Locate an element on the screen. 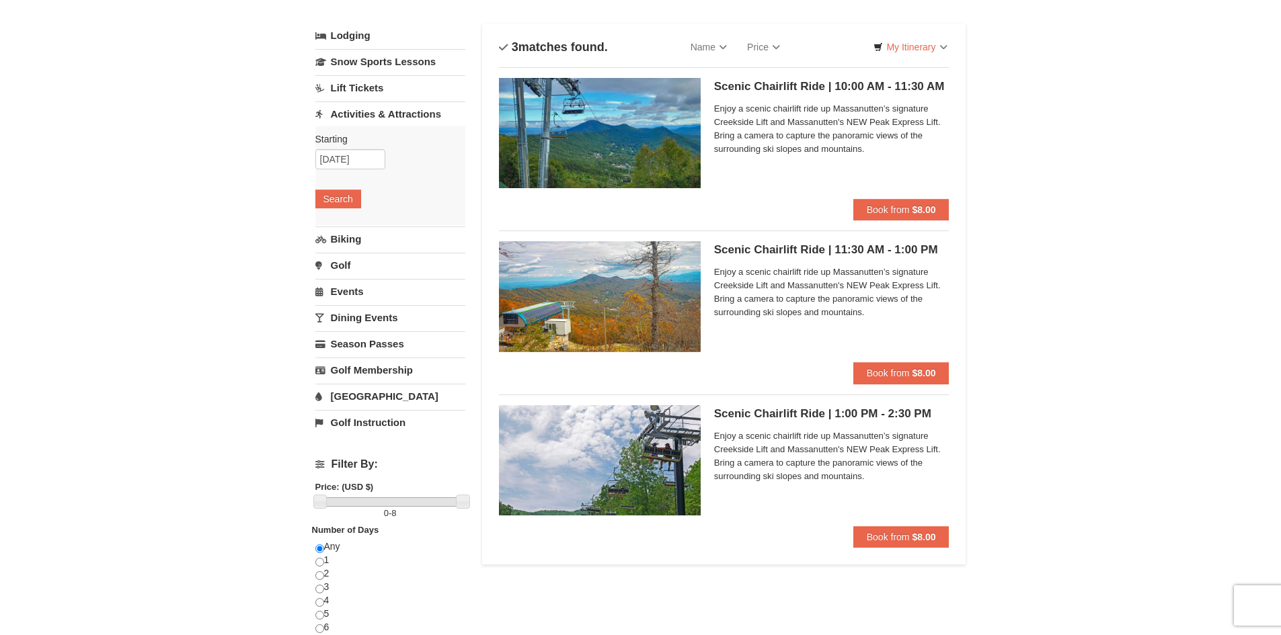 The width and height of the screenshot is (1281, 635). h5: Scenic Chairlift Ride | 1:00 PM - 2:30 PM is located at coordinates (832, 414).